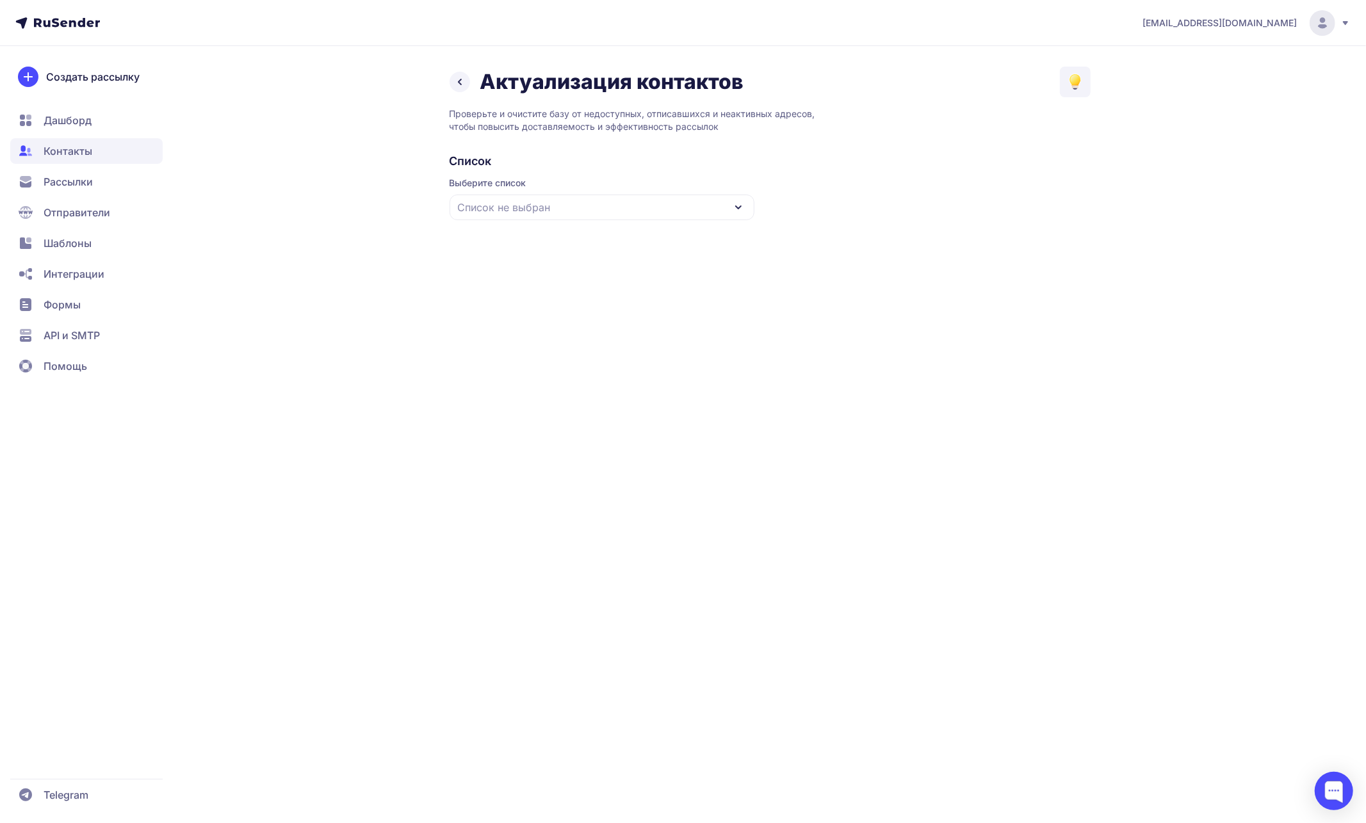  What do you see at coordinates (68, 182) in the screenshot?
I see `span: Рассылки` at bounding box center [68, 182].